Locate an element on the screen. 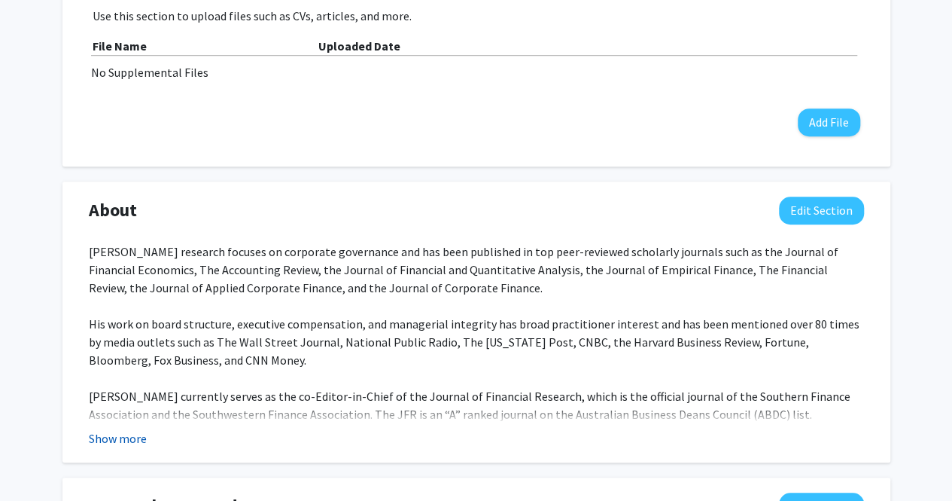 This screenshot has width=952, height=501. button: Add File is located at coordinates (829, 122).